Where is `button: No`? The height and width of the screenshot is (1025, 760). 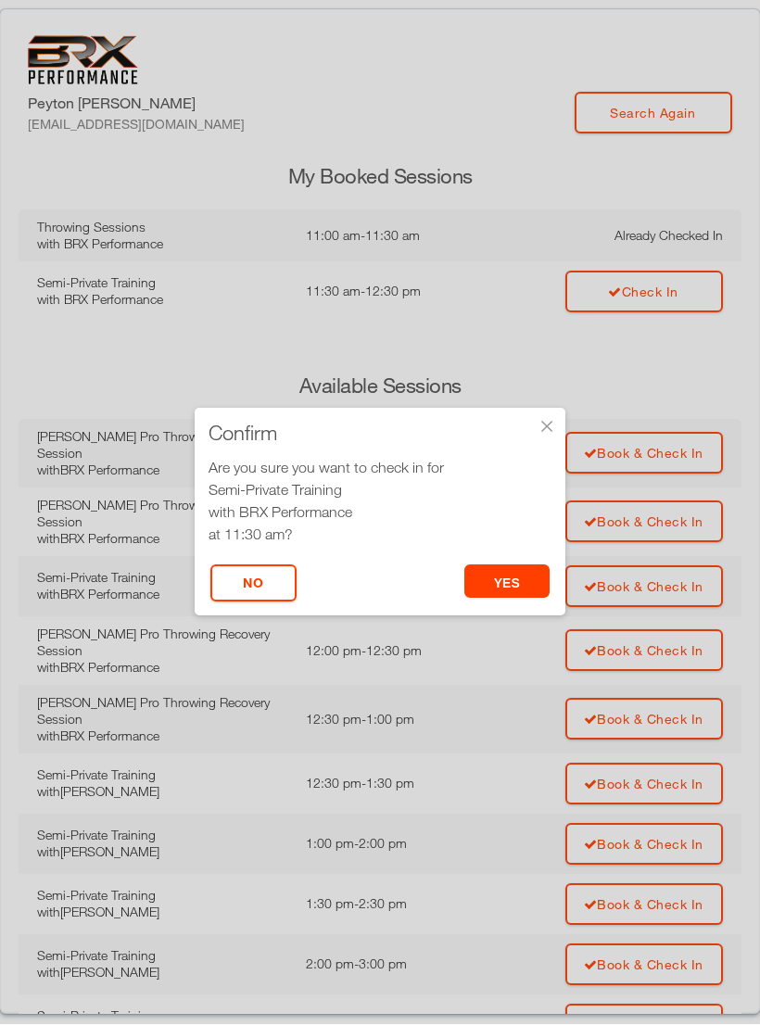 button: No is located at coordinates (253, 584).